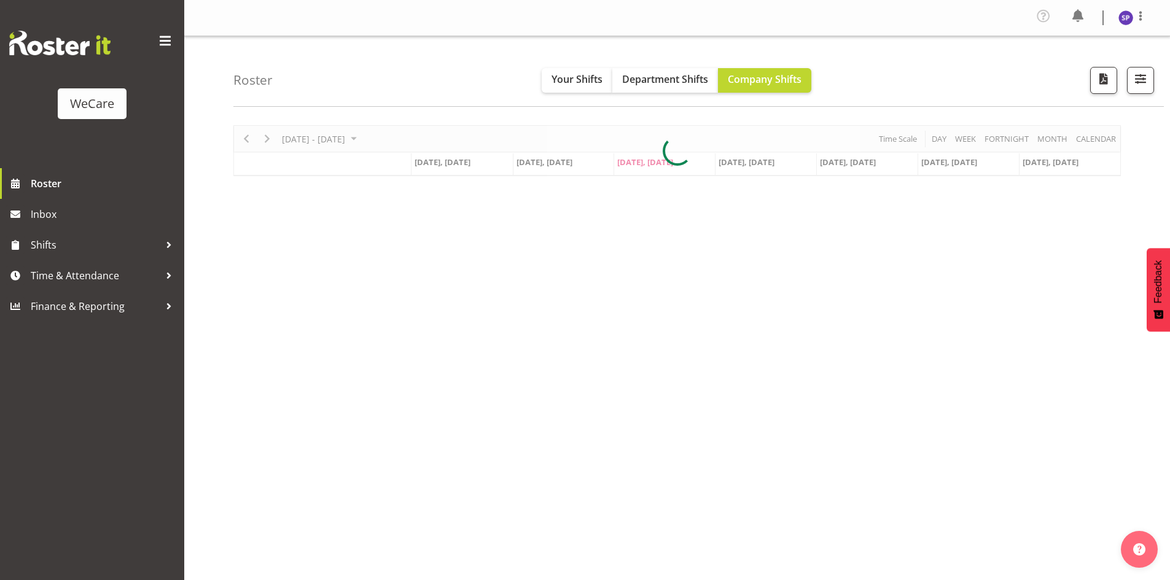  Describe the element at coordinates (95, 306) in the screenshot. I see `span: Finance & Reporting` at that location.